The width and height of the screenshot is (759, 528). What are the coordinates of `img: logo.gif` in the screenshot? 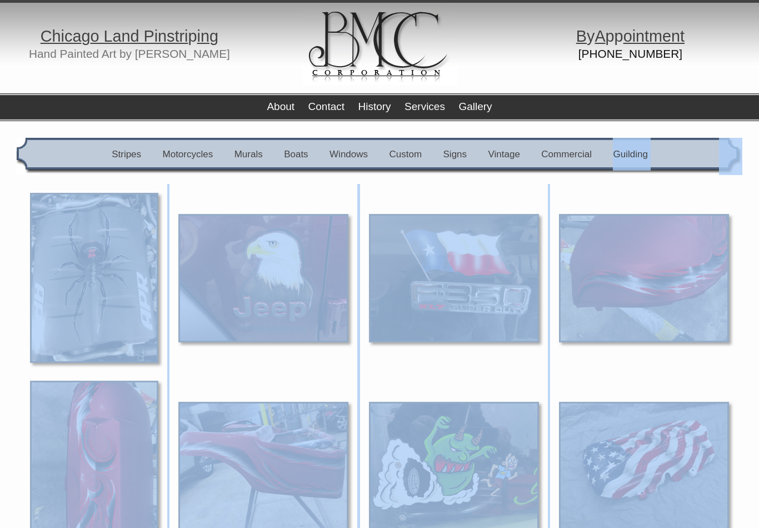 It's located at (380, 44).